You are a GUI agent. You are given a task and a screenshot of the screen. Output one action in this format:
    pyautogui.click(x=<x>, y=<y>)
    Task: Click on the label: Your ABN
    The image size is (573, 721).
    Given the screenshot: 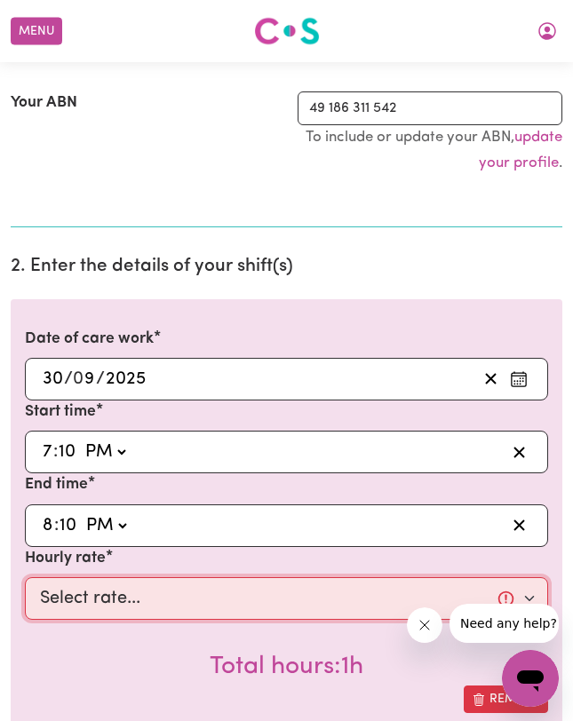 What is the action you would take?
    pyautogui.click(x=43, y=103)
    